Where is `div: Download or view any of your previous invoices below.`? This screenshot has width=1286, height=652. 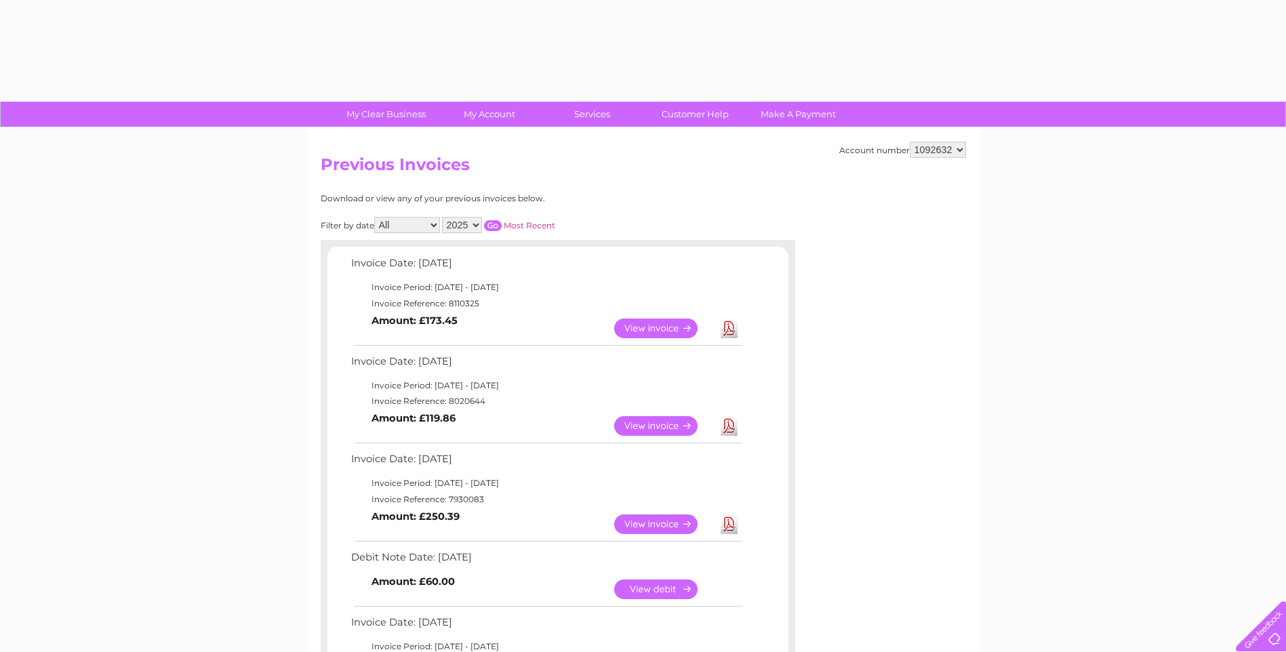 div: Download or view any of your previous invoices below. is located at coordinates (498, 199).